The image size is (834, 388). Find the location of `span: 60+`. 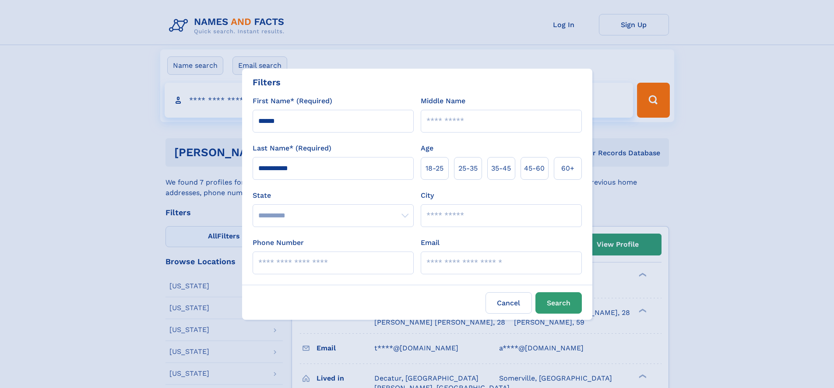

span: 60+ is located at coordinates (568, 169).